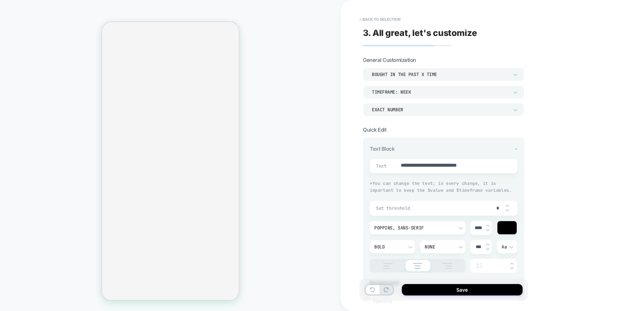  What do you see at coordinates (440, 92) in the screenshot?
I see `div: TIMEFRAME: WEEK` at bounding box center [440, 92].